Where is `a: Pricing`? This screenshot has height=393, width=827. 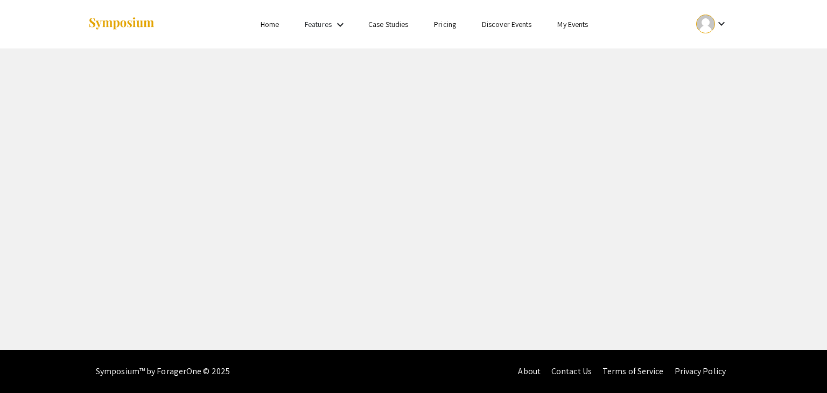 a: Pricing is located at coordinates (445, 24).